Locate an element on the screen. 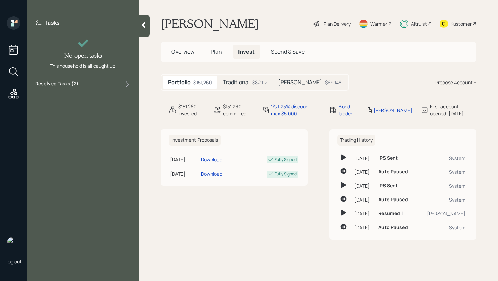 The height and width of the screenshot is (281, 498). h4: No open tasks is located at coordinates (83, 56).